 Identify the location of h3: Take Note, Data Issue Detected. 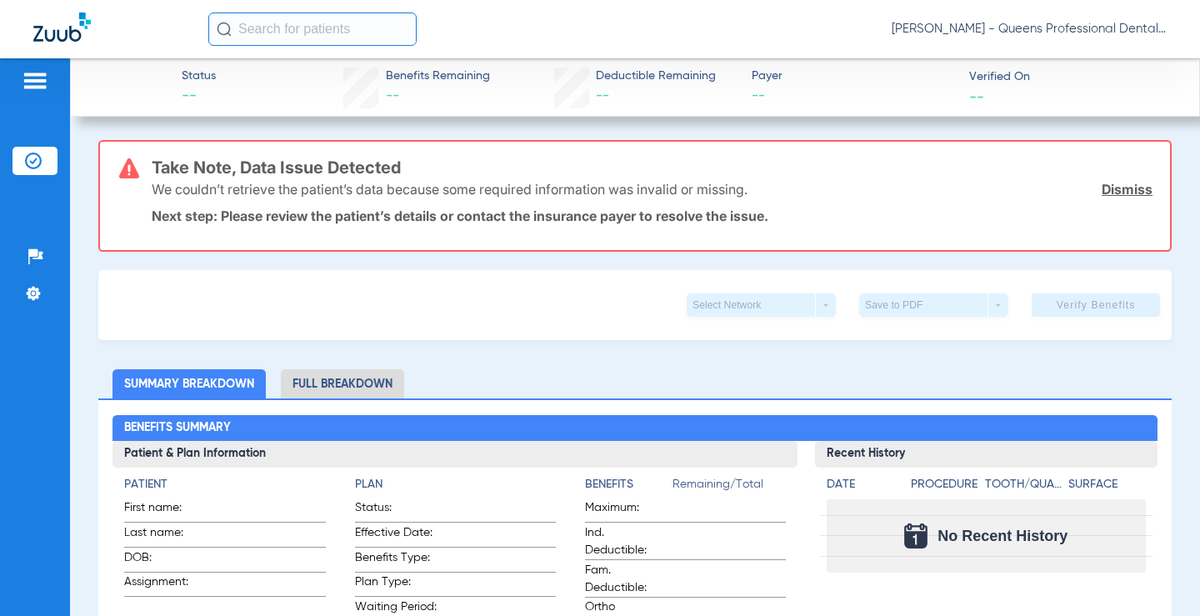
(652, 167).